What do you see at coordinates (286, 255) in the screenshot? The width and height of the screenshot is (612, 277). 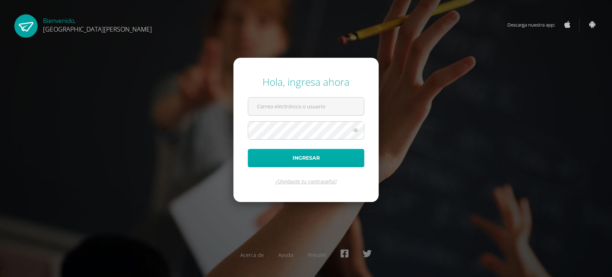 I see `a: Ayuda` at bounding box center [286, 255].